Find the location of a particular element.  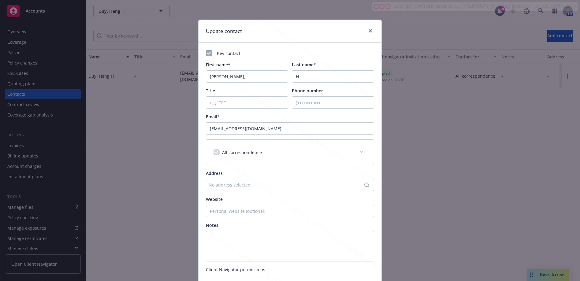

span: Last name* is located at coordinates (304, 65).